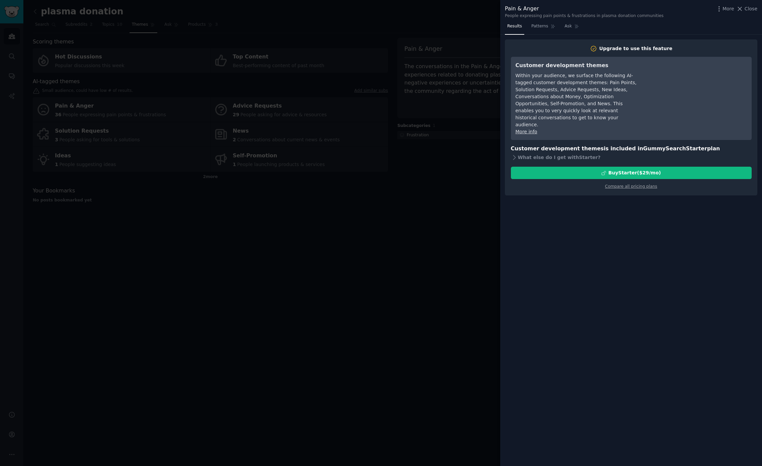 Image resolution: width=762 pixels, height=466 pixels. Describe the element at coordinates (577, 65) in the screenshot. I see `h3: Customer development themes` at that location.